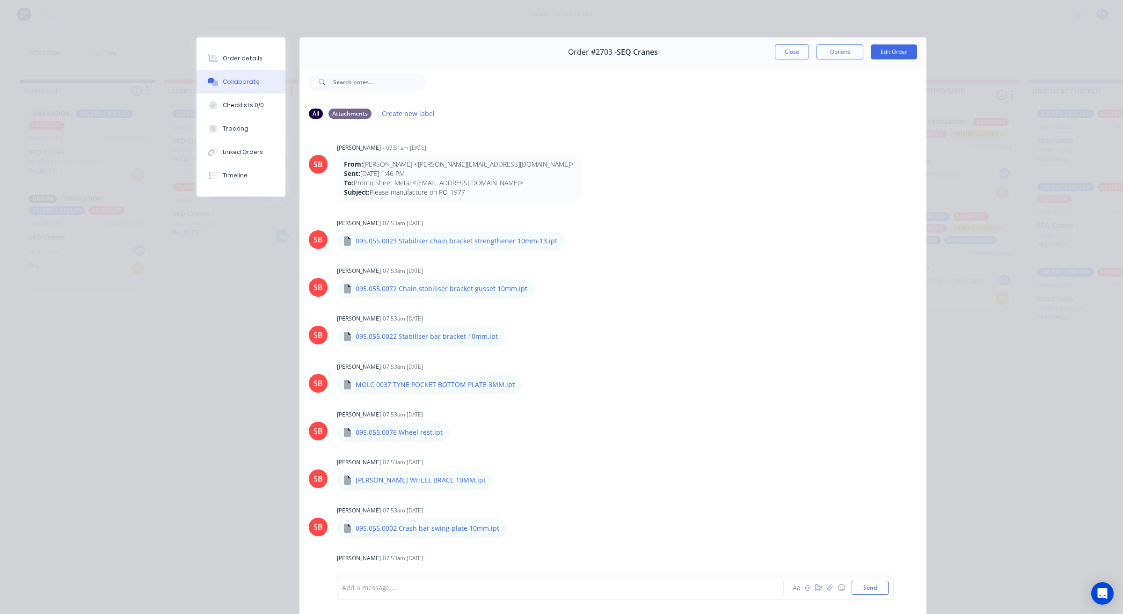 The height and width of the screenshot is (614, 1123). I want to click on button: Options, so click(840, 52).